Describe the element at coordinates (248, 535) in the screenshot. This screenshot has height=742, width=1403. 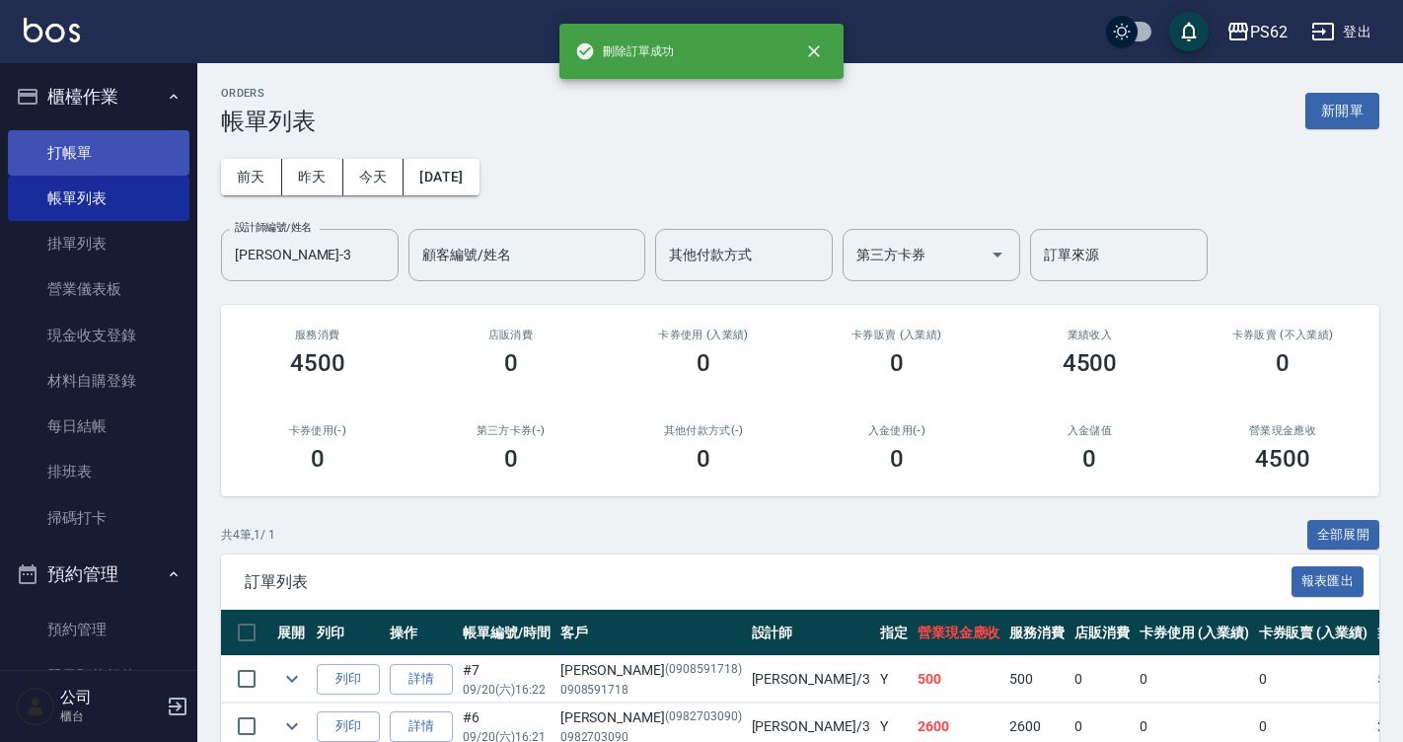
I see `p: 共 4 筆, 1 / 1` at that location.